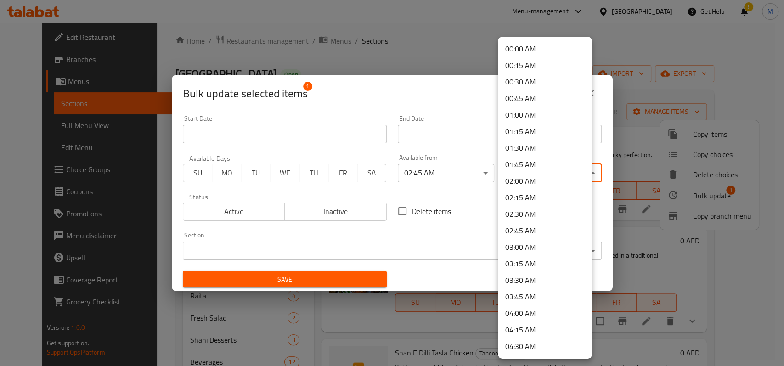 This screenshot has width=784, height=366. I want to click on li: 02:00 AM, so click(545, 181).